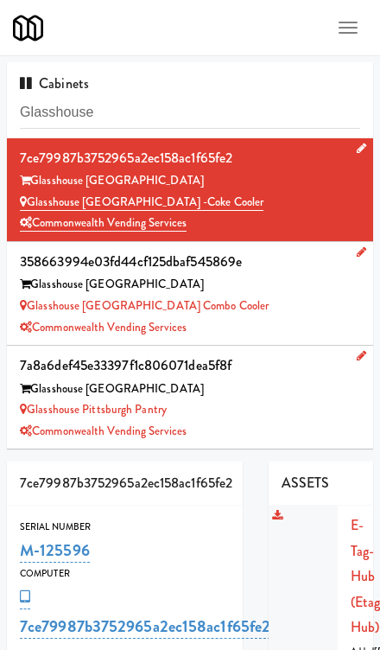  Describe the element at coordinates (124, 527) in the screenshot. I see `div: Serial Number` at that location.